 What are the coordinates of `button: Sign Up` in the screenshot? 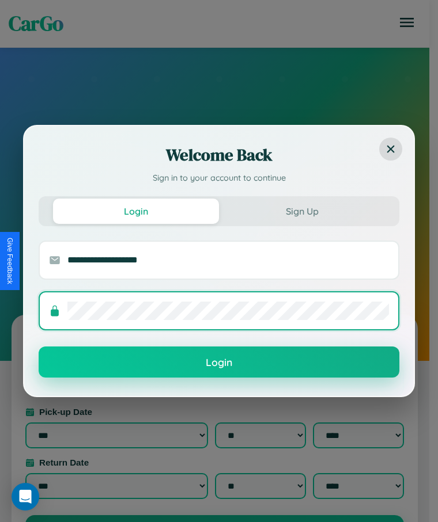 It's located at (302, 211).